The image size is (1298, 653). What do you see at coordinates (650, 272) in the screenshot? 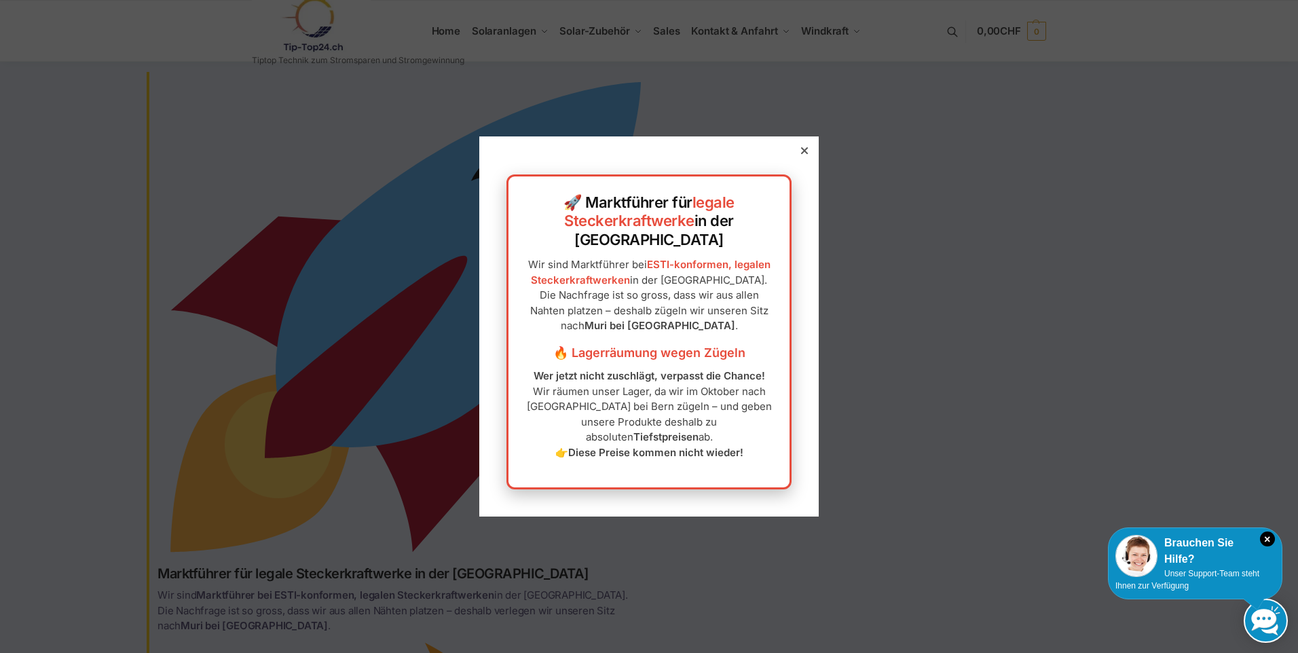
I see `a: ESTI-konformen, legalen Steckerkraftwerken` at bounding box center [650, 272].